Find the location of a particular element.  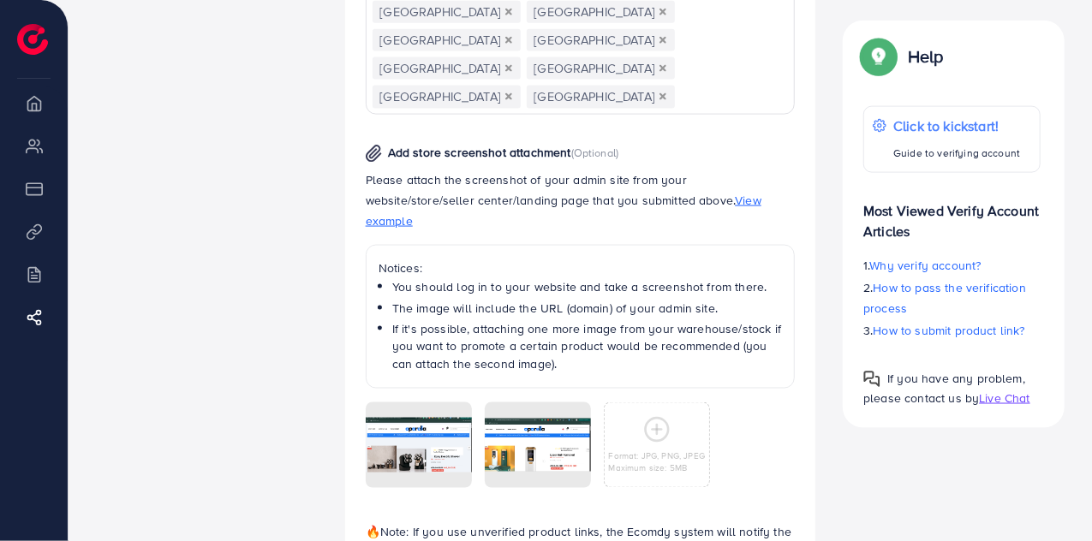

button: Deselect United Kingdom is located at coordinates (509, 40).